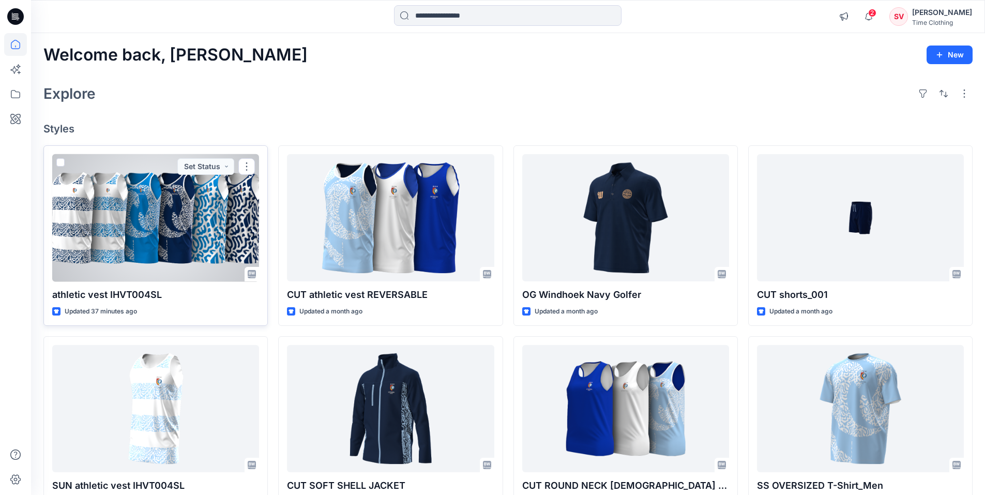  Describe the element at coordinates (872, 13) in the screenshot. I see `span: 2` at that location.